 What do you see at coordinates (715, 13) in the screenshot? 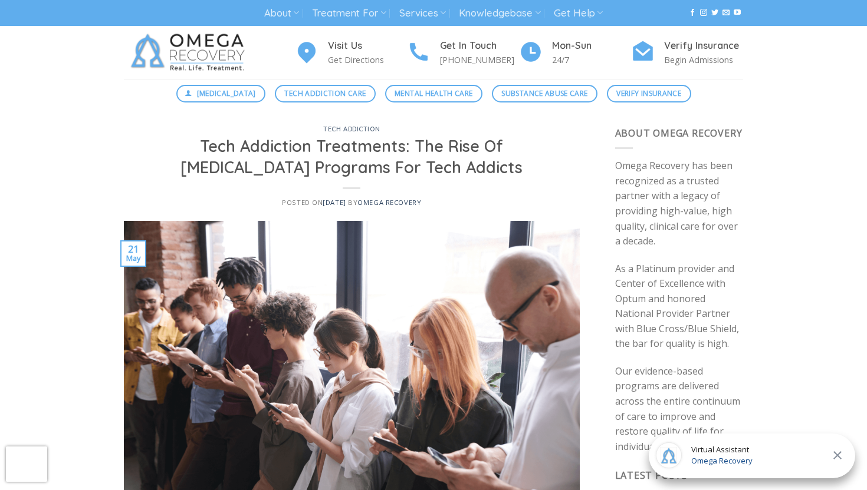
I see `a: Follow on Twitter` at bounding box center [715, 13].